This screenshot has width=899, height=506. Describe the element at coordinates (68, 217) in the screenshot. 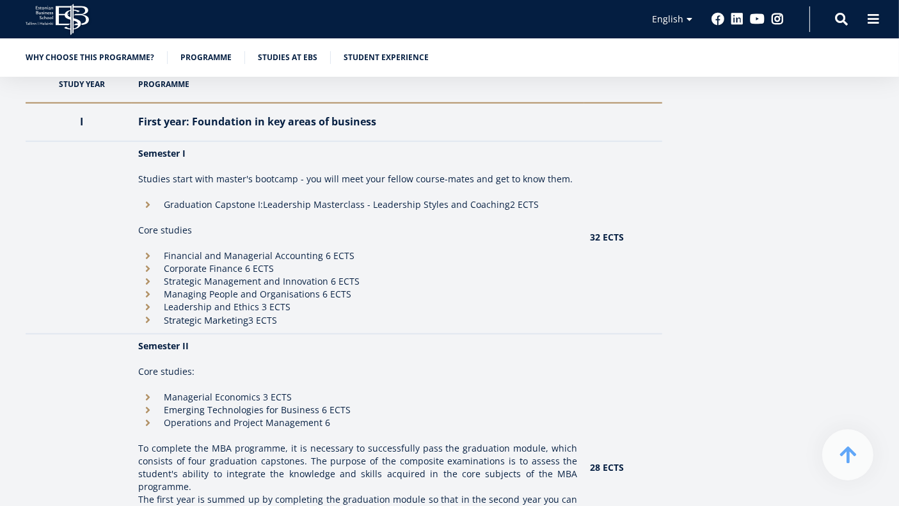

I see `span: Technology Innovation MBA` at that location.